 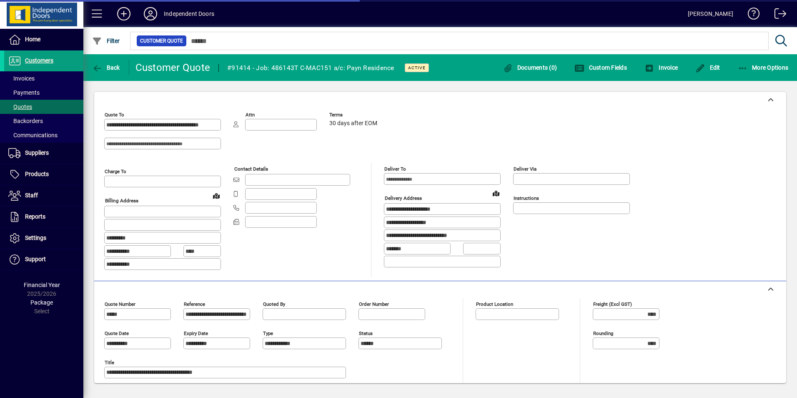 What do you see at coordinates (106, 68) in the screenshot?
I see `button: Back` at bounding box center [106, 68].